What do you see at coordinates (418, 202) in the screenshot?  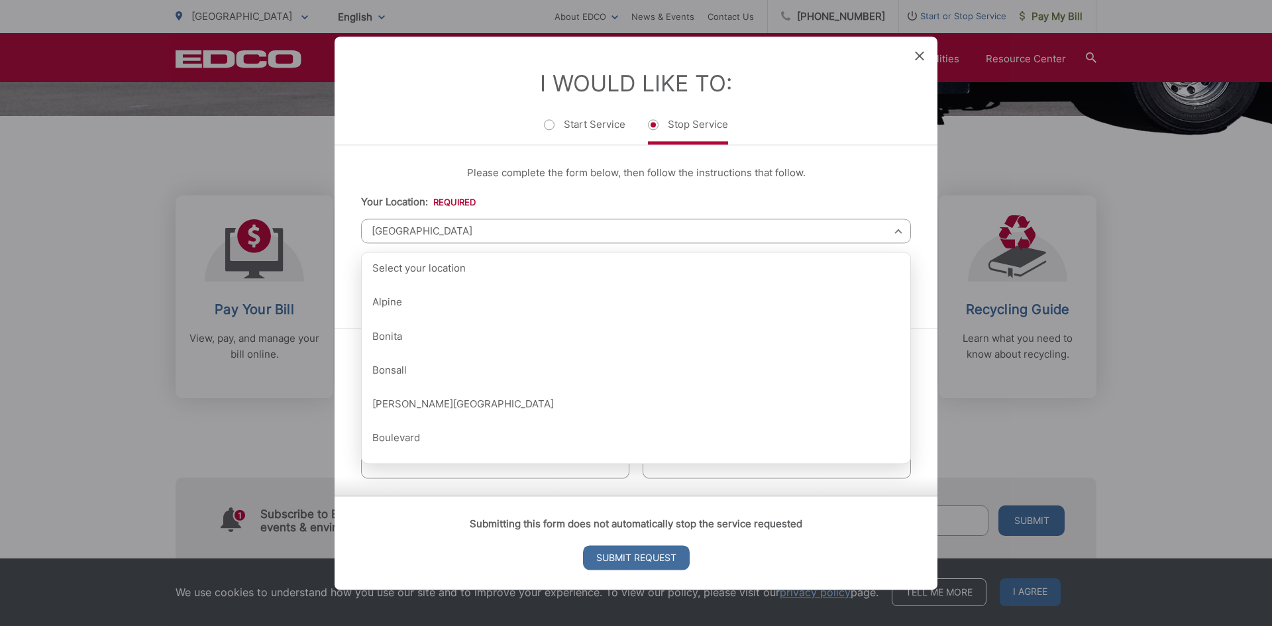 I see `label: Your Location:` at bounding box center [418, 202].